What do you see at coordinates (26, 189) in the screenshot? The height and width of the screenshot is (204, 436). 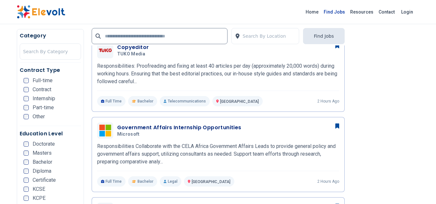 I see `input: KCSE` at bounding box center [26, 189].